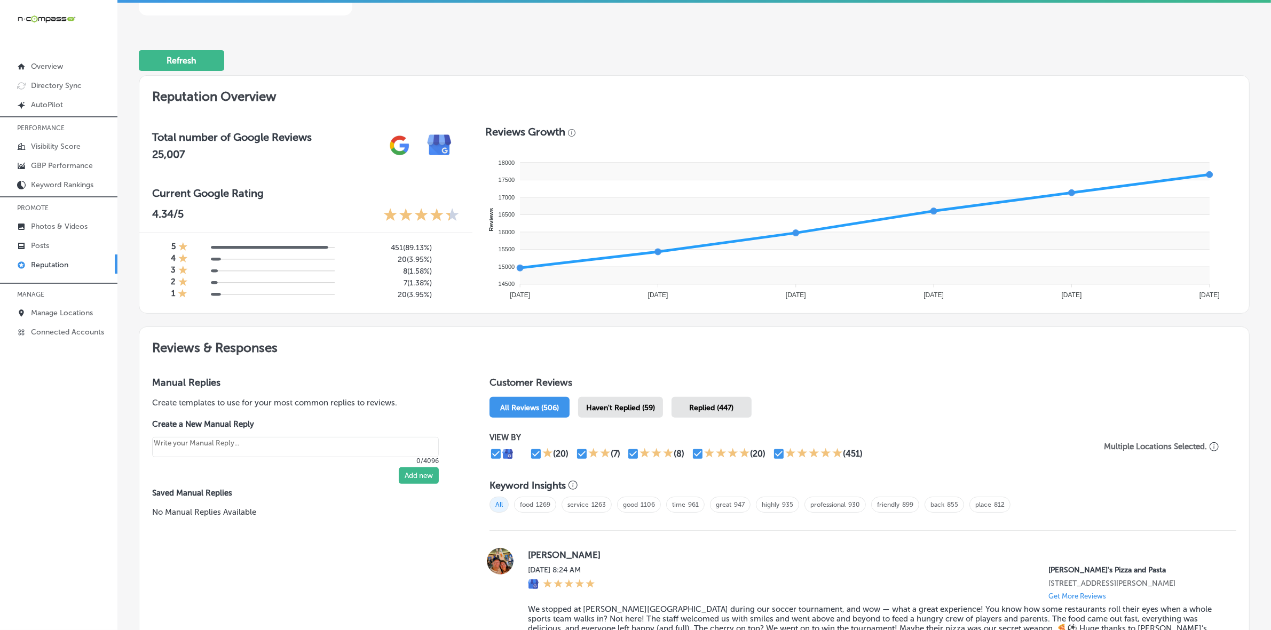 This screenshot has height=630, width=1271. What do you see at coordinates (506, 163) in the screenshot?
I see `tspan: 18000` at bounding box center [506, 163].